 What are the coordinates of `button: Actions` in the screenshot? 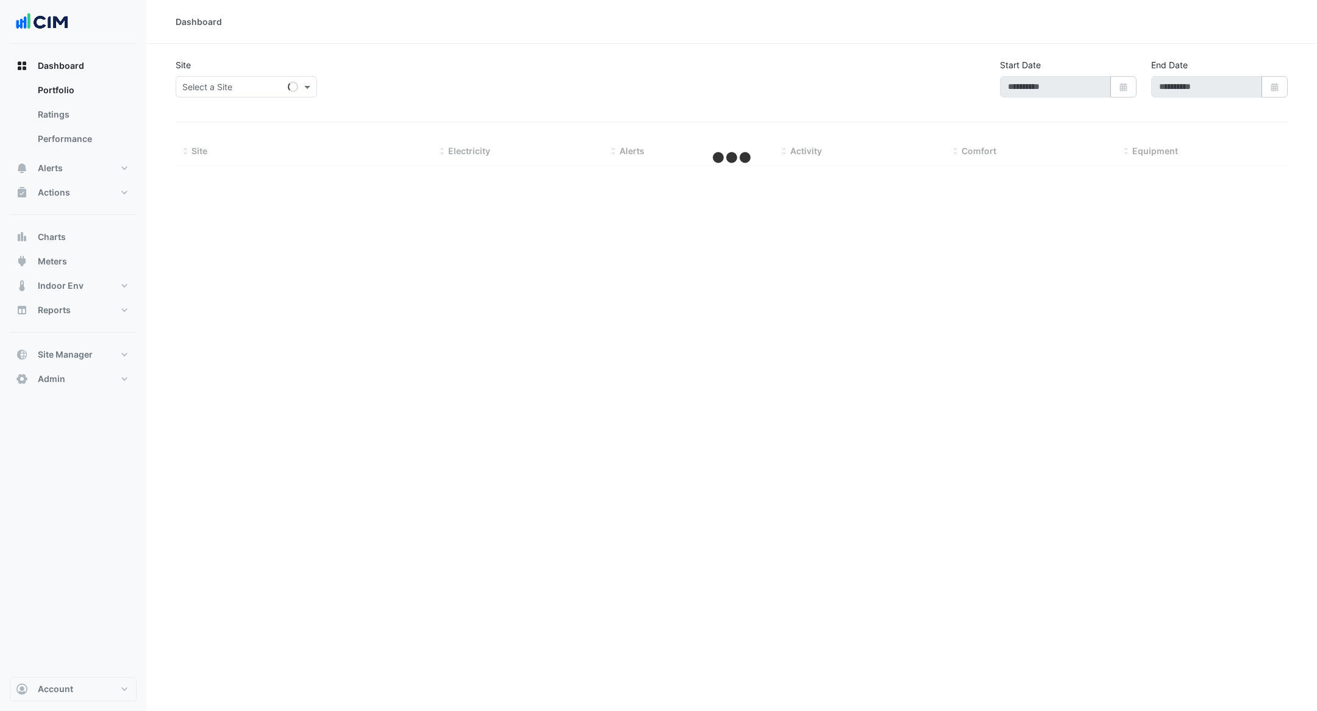 It's located at (73, 193).